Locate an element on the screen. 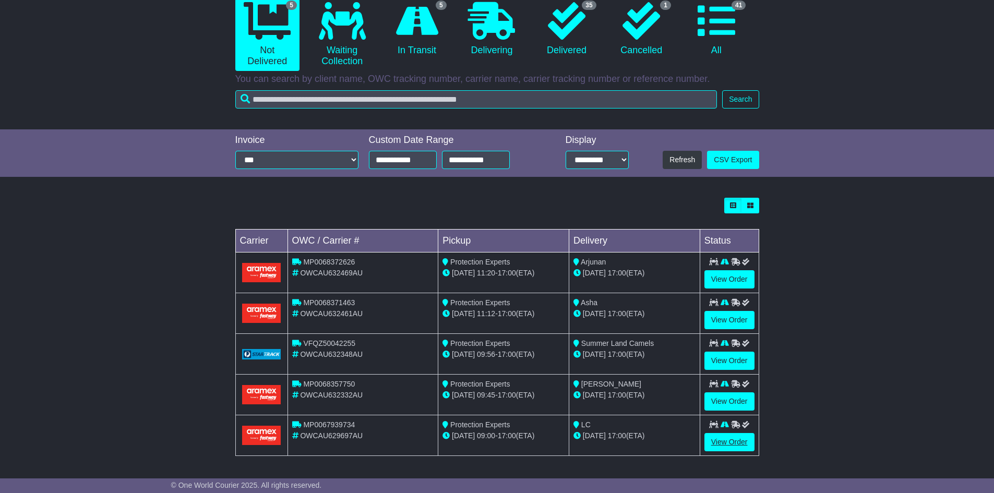 The image size is (994, 493). span: Summer Land Camels is located at coordinates (618, 343).